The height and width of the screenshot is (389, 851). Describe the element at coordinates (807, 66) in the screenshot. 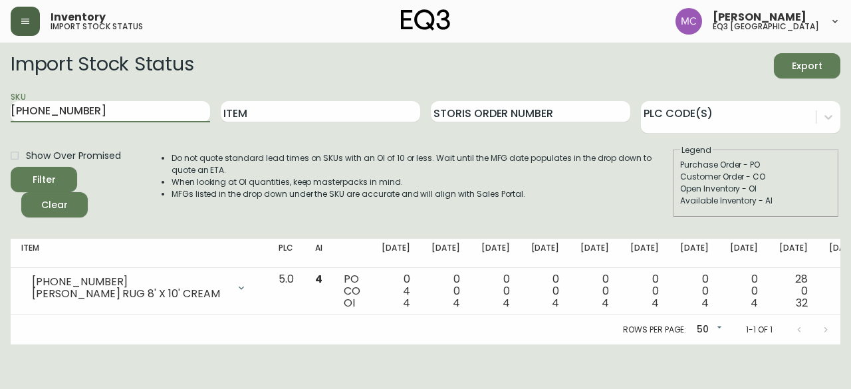

I see `button: Export` at that location.